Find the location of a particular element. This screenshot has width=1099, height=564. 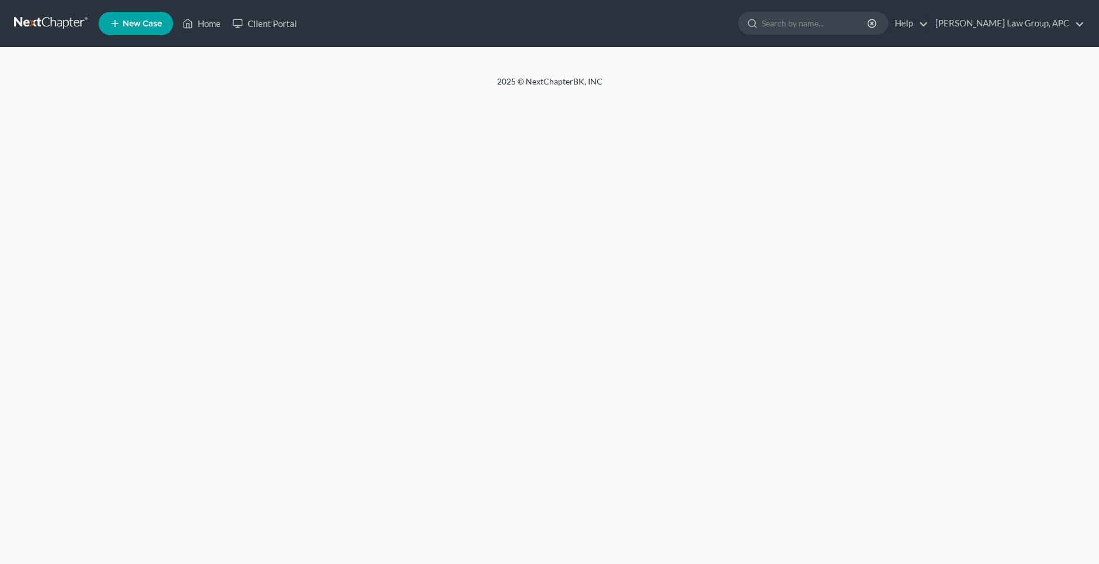

a: Help is located at coordinates (908, 23).